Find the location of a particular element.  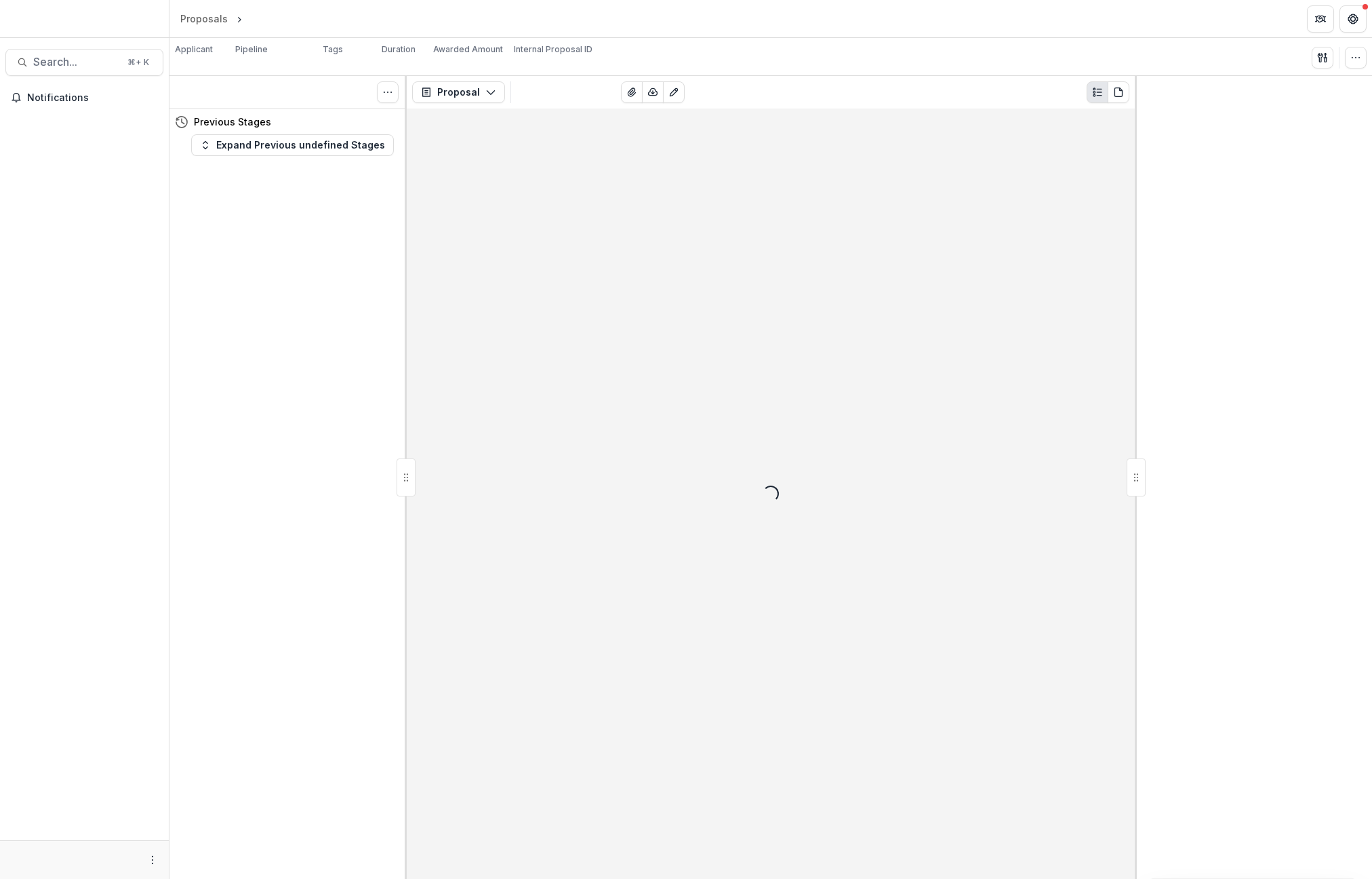

button: Proposal is located at coordinates (458, 92).